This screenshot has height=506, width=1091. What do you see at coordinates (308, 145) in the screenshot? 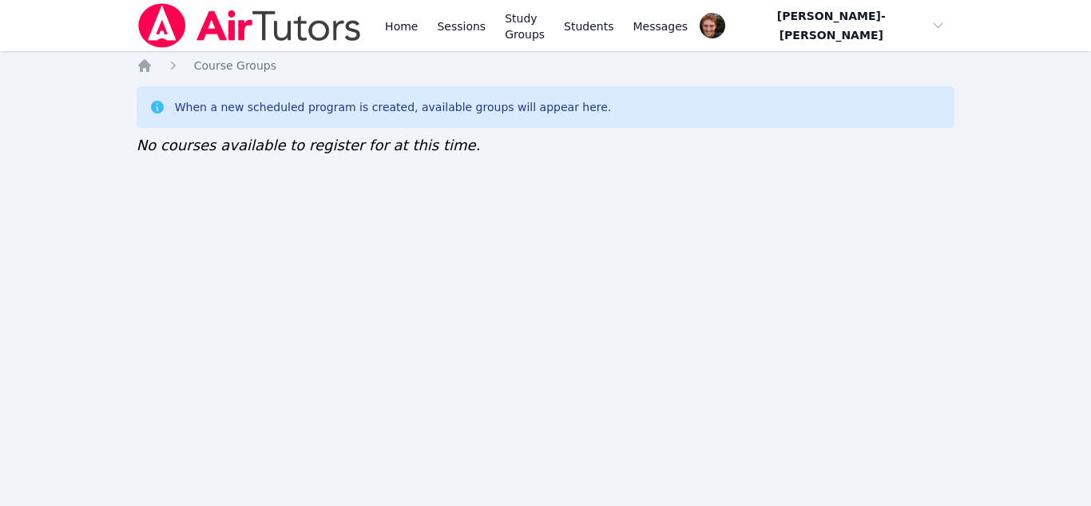
I see `span: No courses available to register for at this time.` at bounding box center [308, 145].